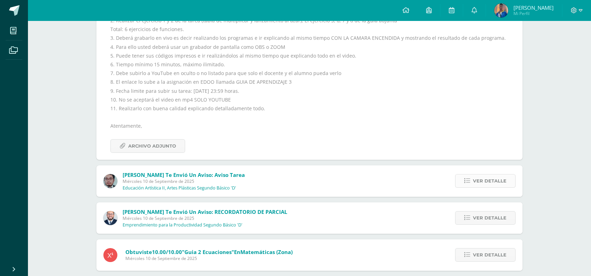 The width and height of the screenshot is (591, 276). I want to click on img: d51dedbb72094194ea0591a8e0ff4cf8.png, so click(501, 10).